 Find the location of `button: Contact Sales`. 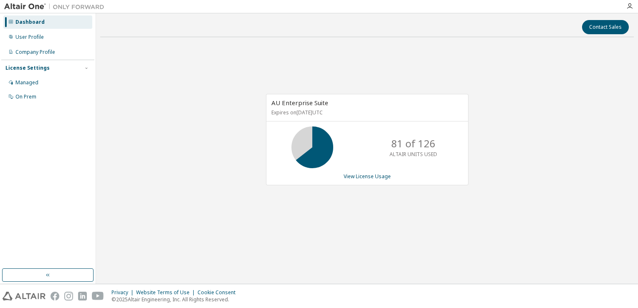

button: Contact Sales is located at coordinates (605, 27).